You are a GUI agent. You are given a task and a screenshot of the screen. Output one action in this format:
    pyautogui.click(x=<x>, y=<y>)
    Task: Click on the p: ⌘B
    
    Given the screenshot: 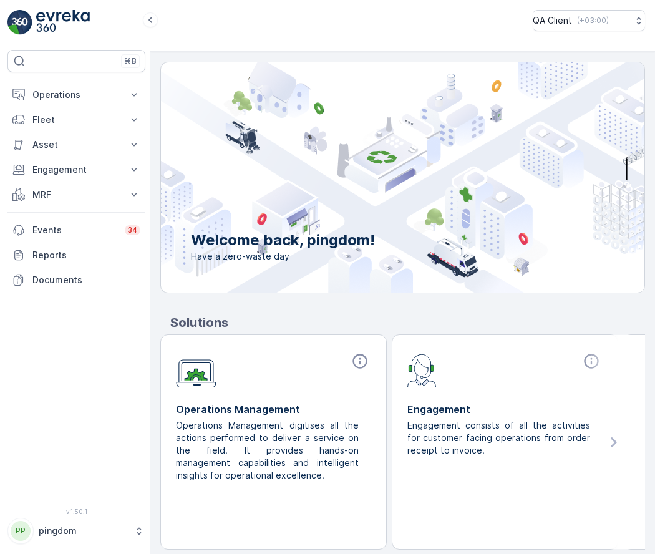 What is the action you would take?
    pyautogui.click(x=130, y=61)
    